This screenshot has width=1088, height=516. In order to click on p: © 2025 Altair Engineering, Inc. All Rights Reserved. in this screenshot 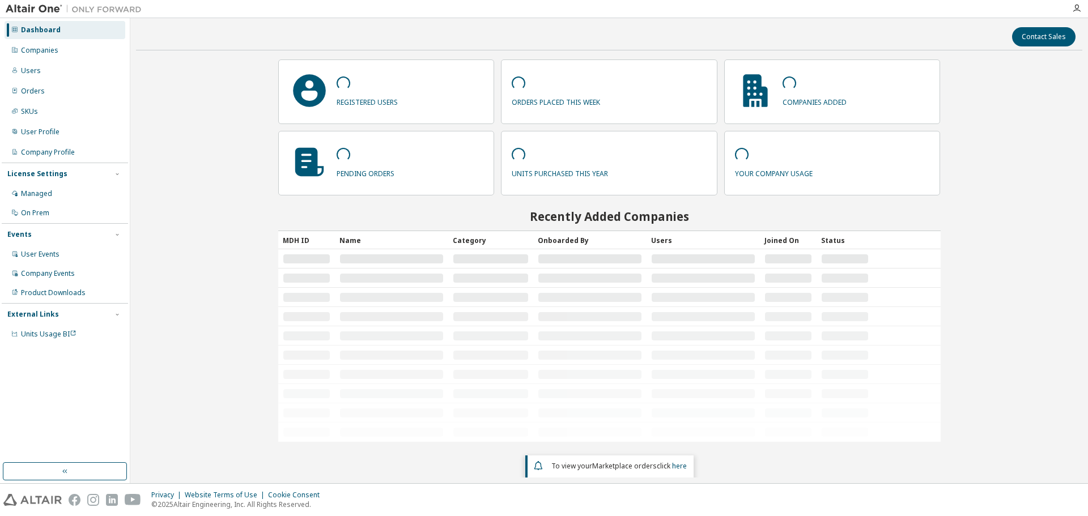, I will do `click(239, 504)`.